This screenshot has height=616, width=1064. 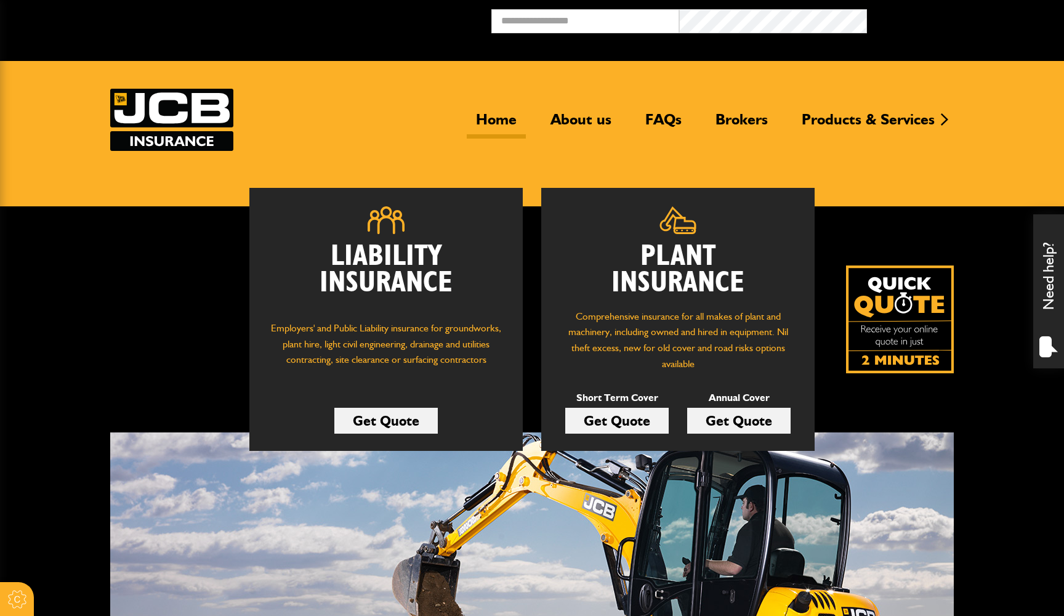 What do you see at coordinates (739, 398) in the screenshot?
I see `p: Annual Cover` at bounding box center [739, 398].